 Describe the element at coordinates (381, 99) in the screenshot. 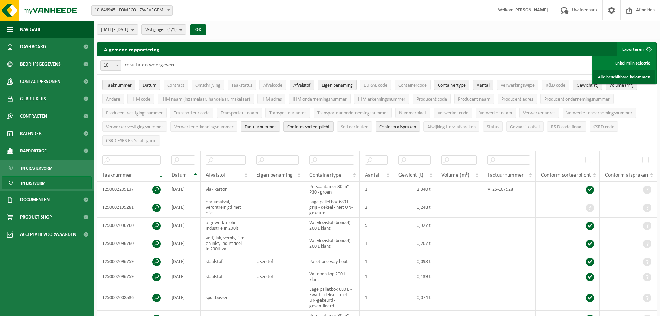

I see `button: IHM erkenningsnummerIHM erkenningsnummer: Activate to sort` at that location.